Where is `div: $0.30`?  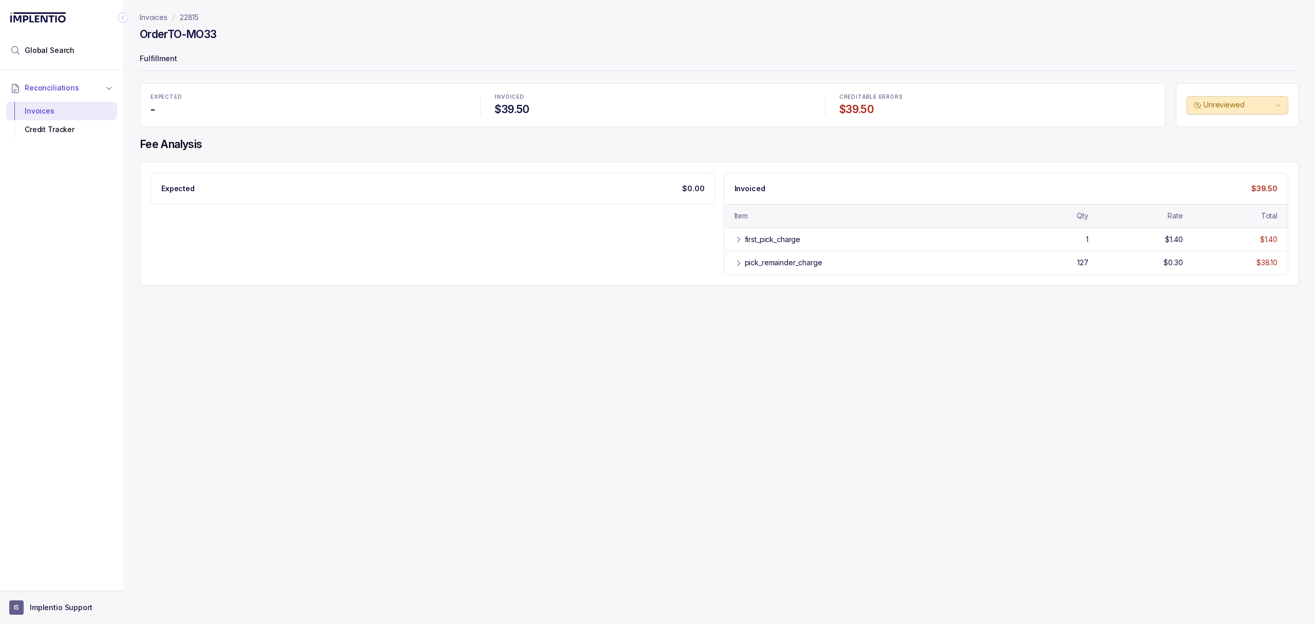
div: $0.30 is located at coordinates (1173, 262).